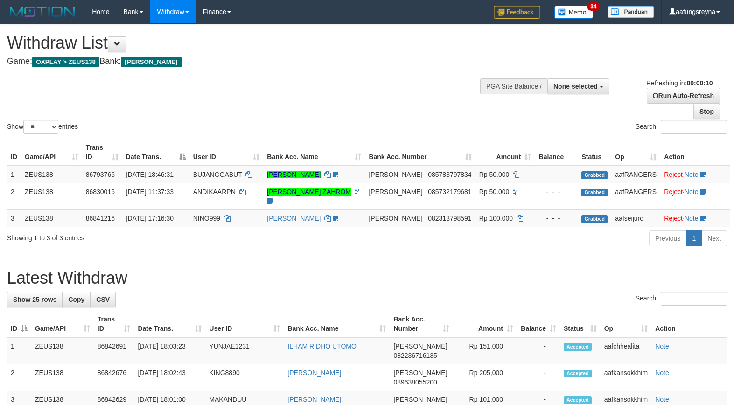  Describe the element at coordinates (41, 127) in the screenshot. I see `select: Showentries` at that location.